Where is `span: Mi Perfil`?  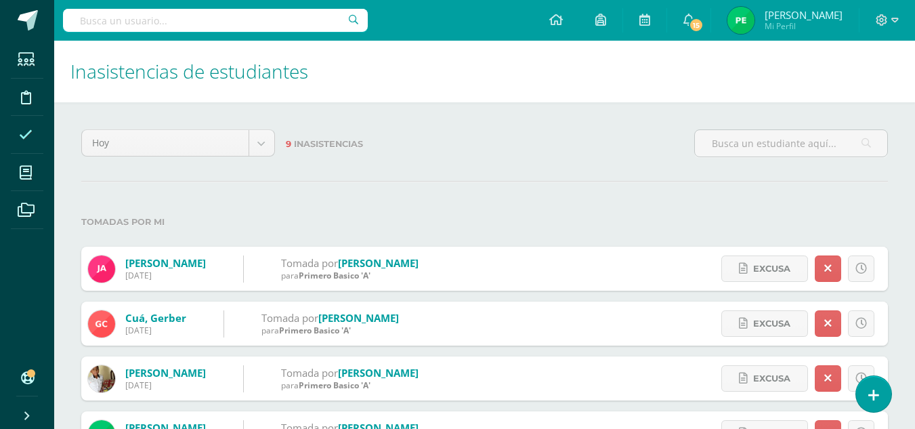 span: Mi Perfil is located at coordinates (803, 26).